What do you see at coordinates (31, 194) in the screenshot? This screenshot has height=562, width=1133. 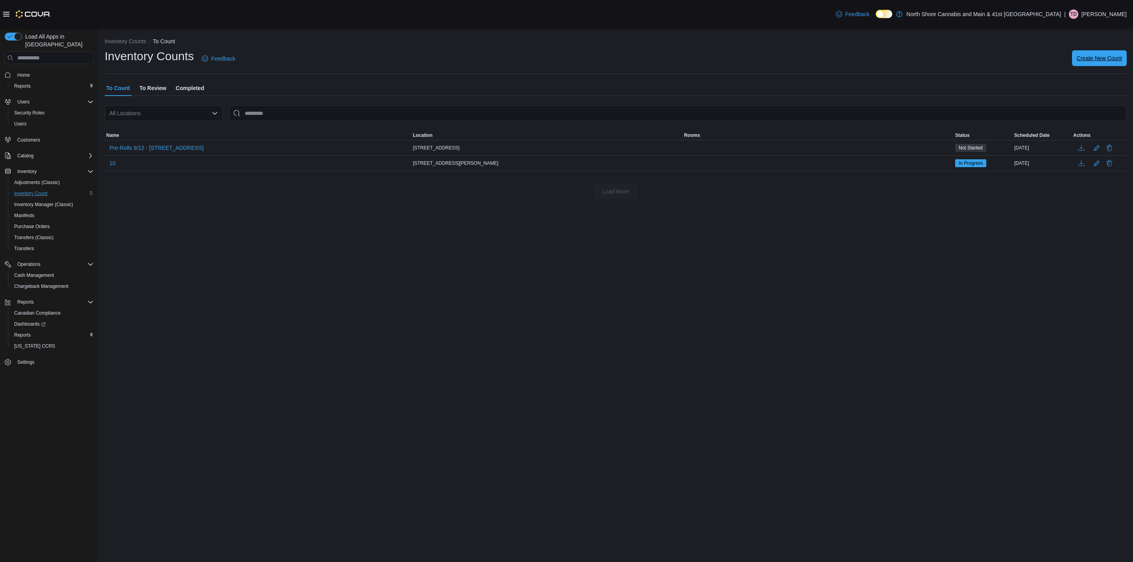 I see `a: Inventory Count` at bounding box center [31, 194].